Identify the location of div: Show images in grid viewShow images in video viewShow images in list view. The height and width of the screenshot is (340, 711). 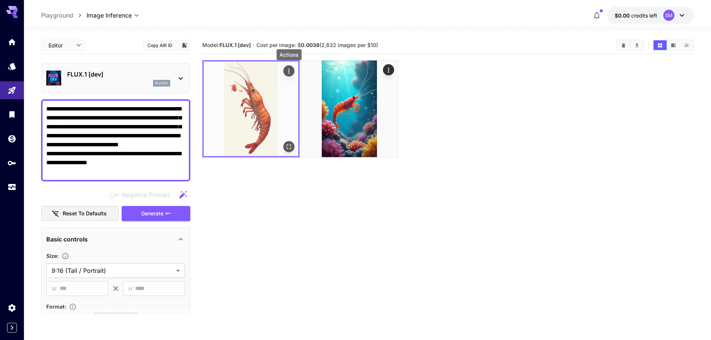
(674, 45).